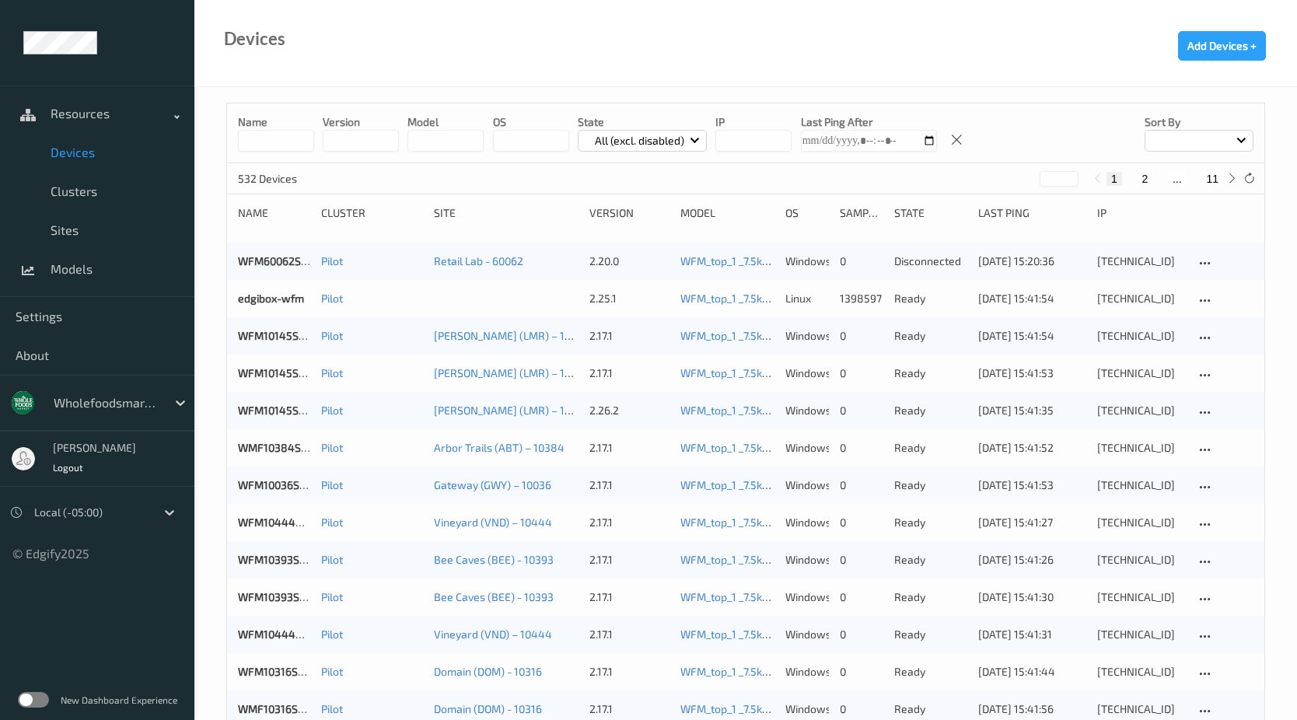  I want to click on p: Sort by, so click(1199, 122).